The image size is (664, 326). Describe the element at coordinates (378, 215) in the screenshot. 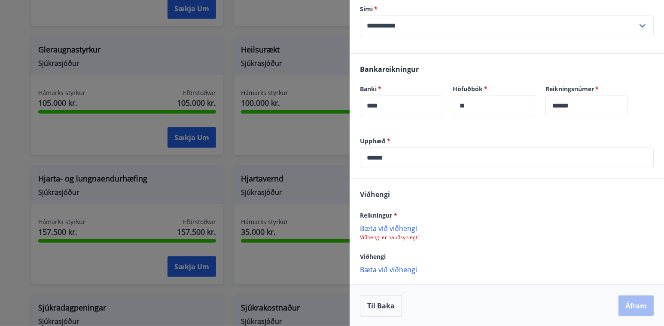

I see `span: Reikningur` at that location.